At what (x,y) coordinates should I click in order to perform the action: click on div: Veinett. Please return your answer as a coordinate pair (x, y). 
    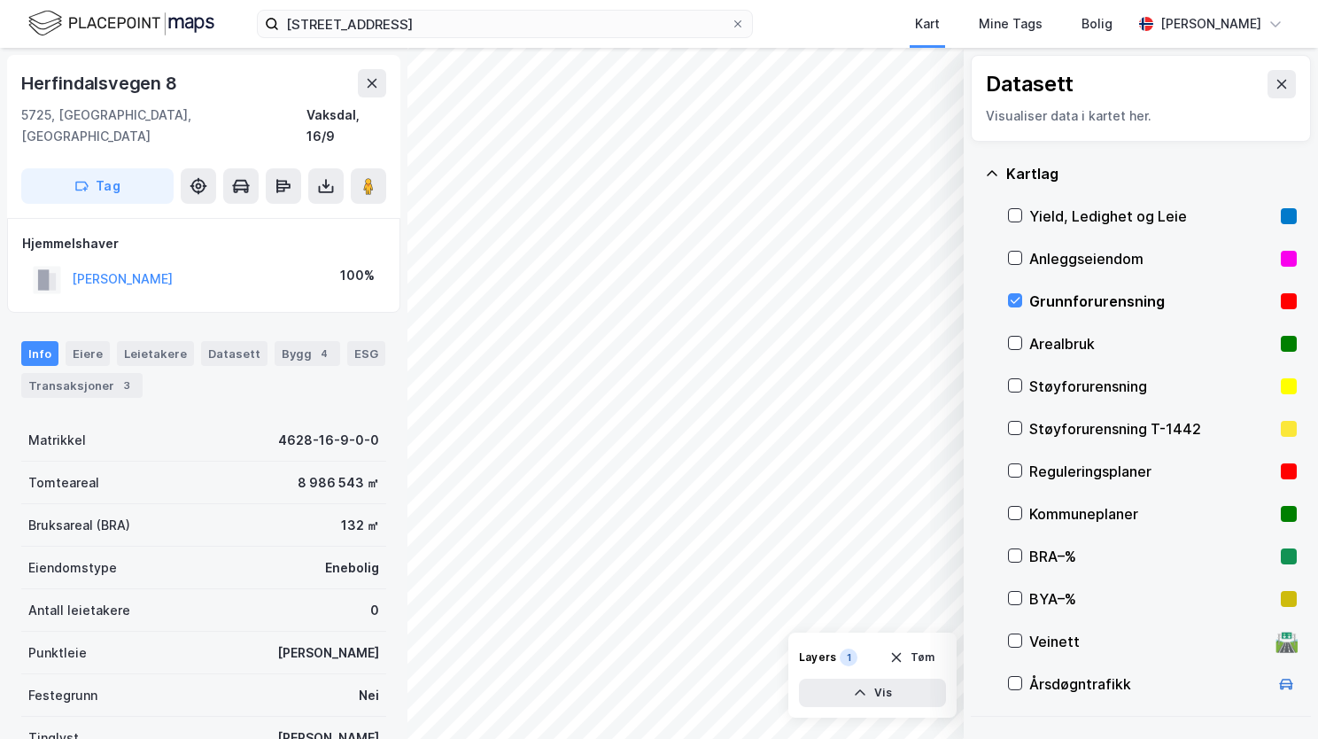
    Looking at the image, I should click on (1149, 641).